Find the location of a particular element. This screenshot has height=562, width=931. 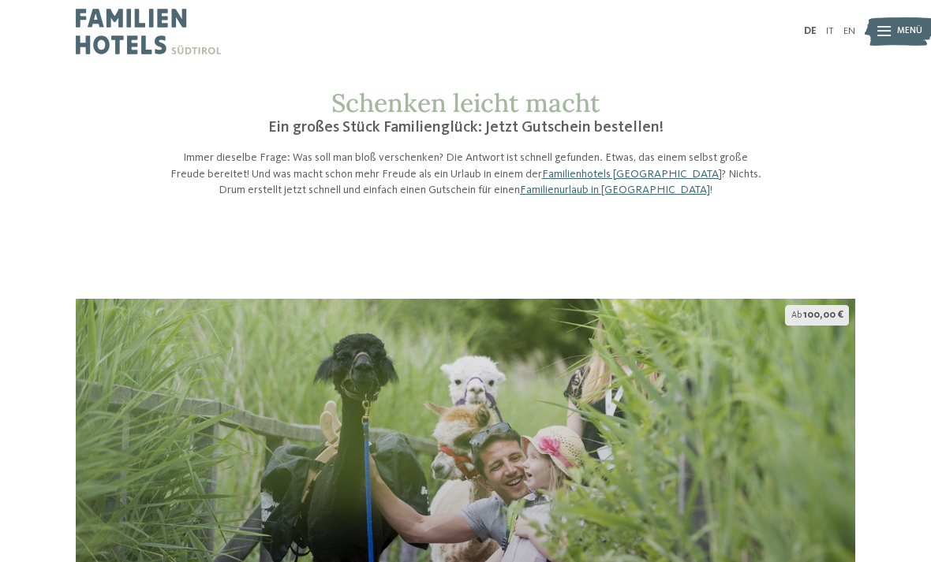

a: EN is located at coordinates (849, 31).